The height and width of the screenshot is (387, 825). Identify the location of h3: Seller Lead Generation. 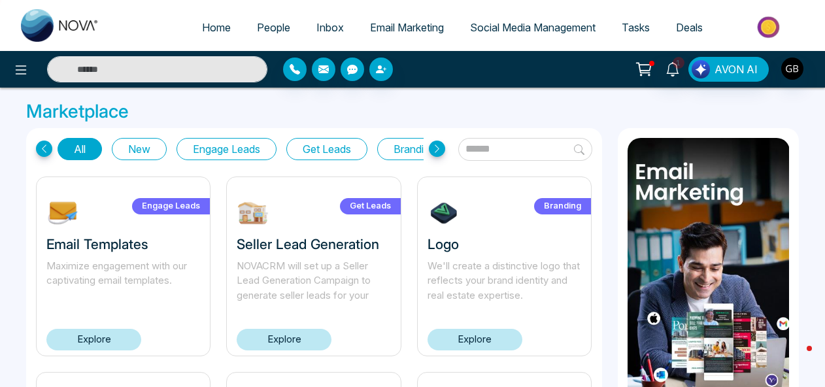
(313, 244).